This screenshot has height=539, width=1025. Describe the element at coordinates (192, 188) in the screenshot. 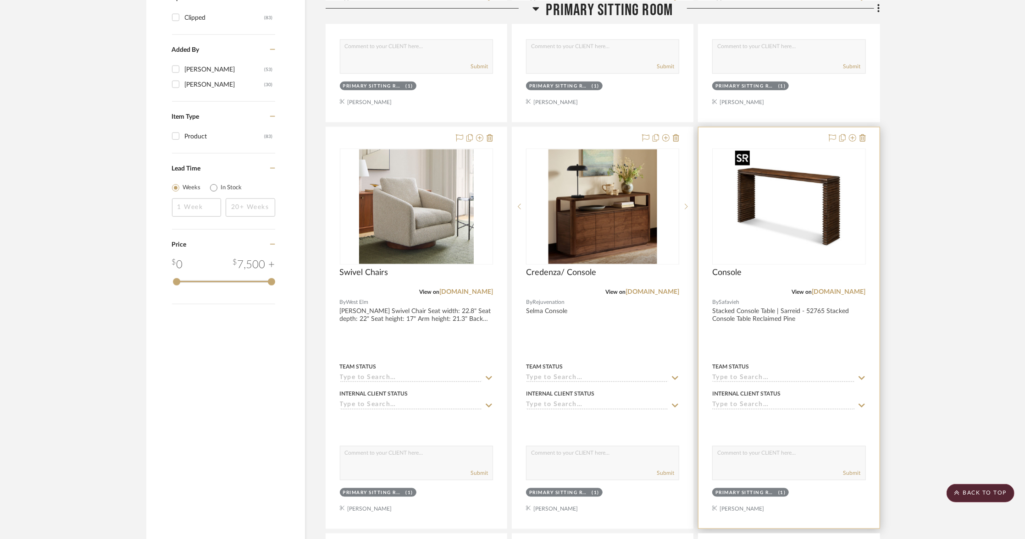

I see `label: Weeks` at that location.